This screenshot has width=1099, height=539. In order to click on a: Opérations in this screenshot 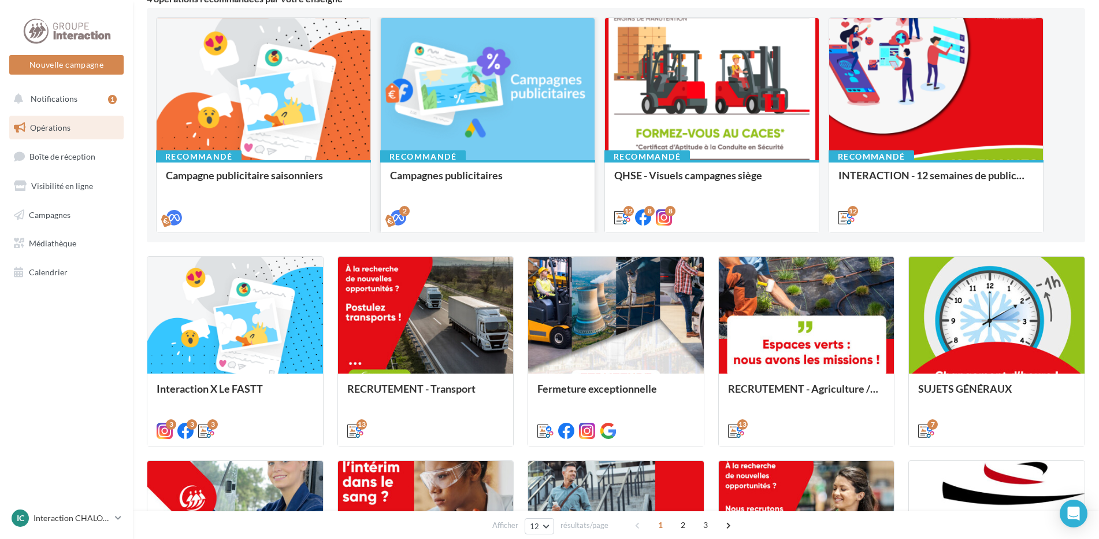, I will do `click(66, 128)`.